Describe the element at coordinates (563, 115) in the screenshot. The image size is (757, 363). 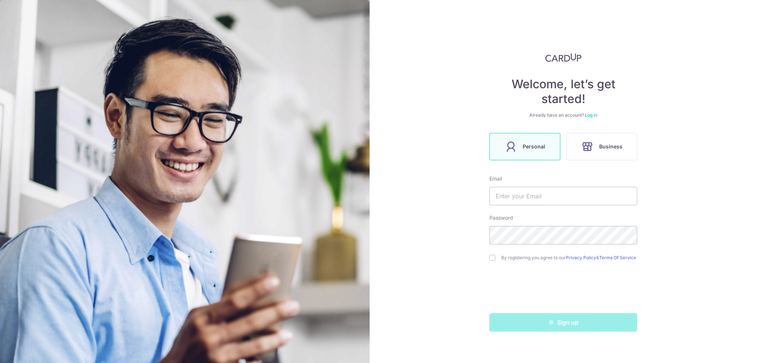
I see `div: Already have an account?` at that location.